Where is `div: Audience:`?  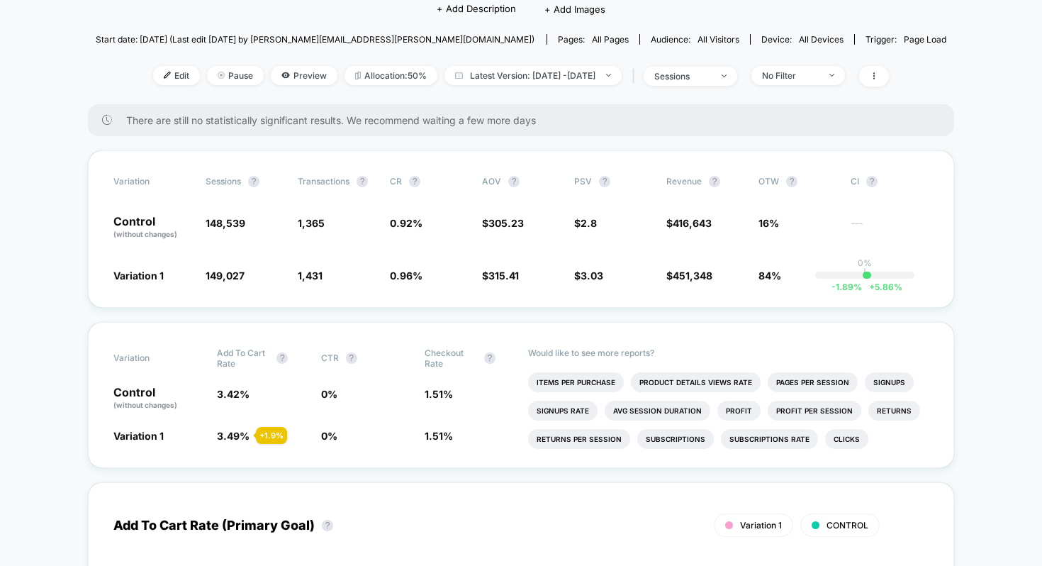
div: Audience: is located at coordinates (695, 39).